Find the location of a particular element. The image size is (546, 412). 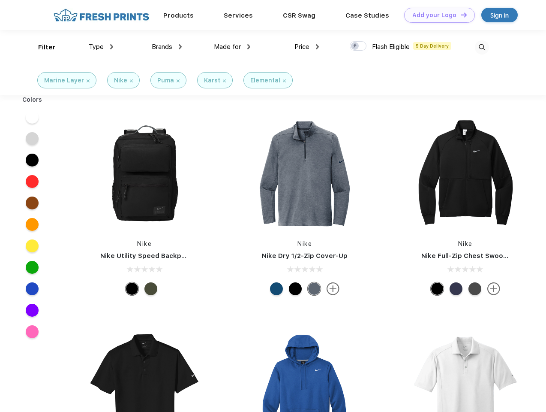

a: Services is located at coordinates (238, 15).